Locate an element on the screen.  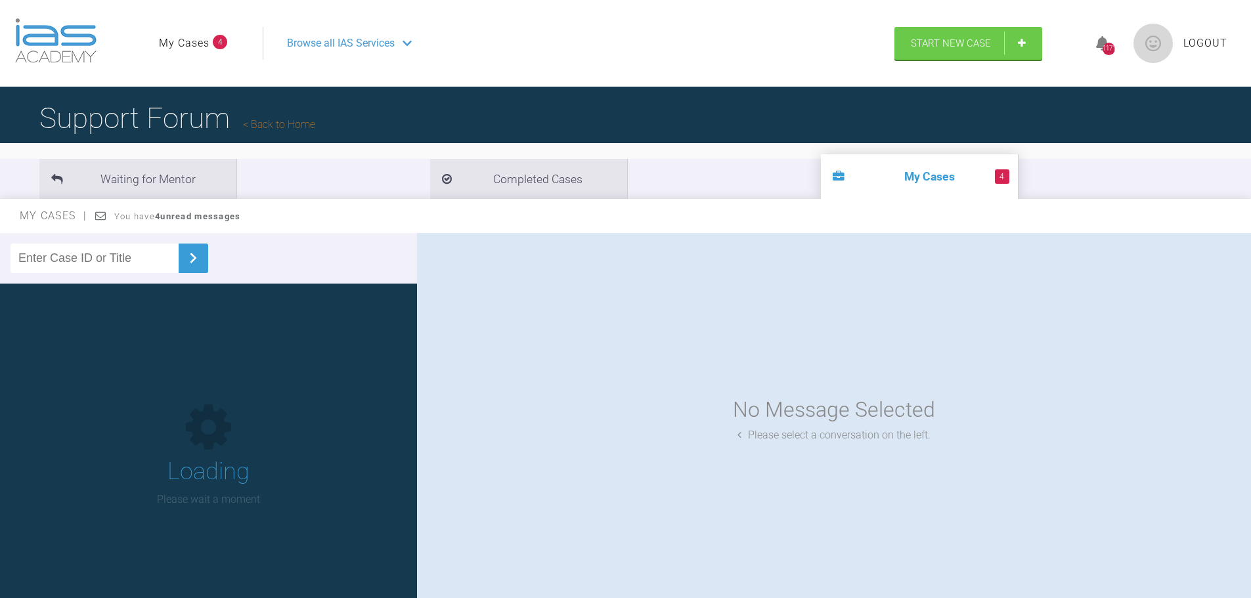
a: My Cases is located at coordinates (184, 43).